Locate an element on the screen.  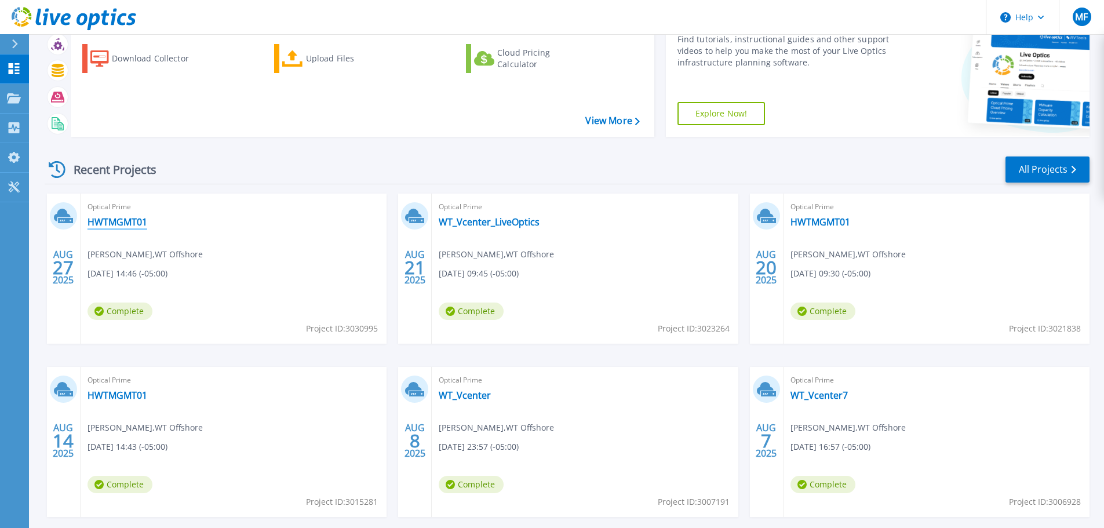
a: All Projects is located at coordinates (1047, 169).